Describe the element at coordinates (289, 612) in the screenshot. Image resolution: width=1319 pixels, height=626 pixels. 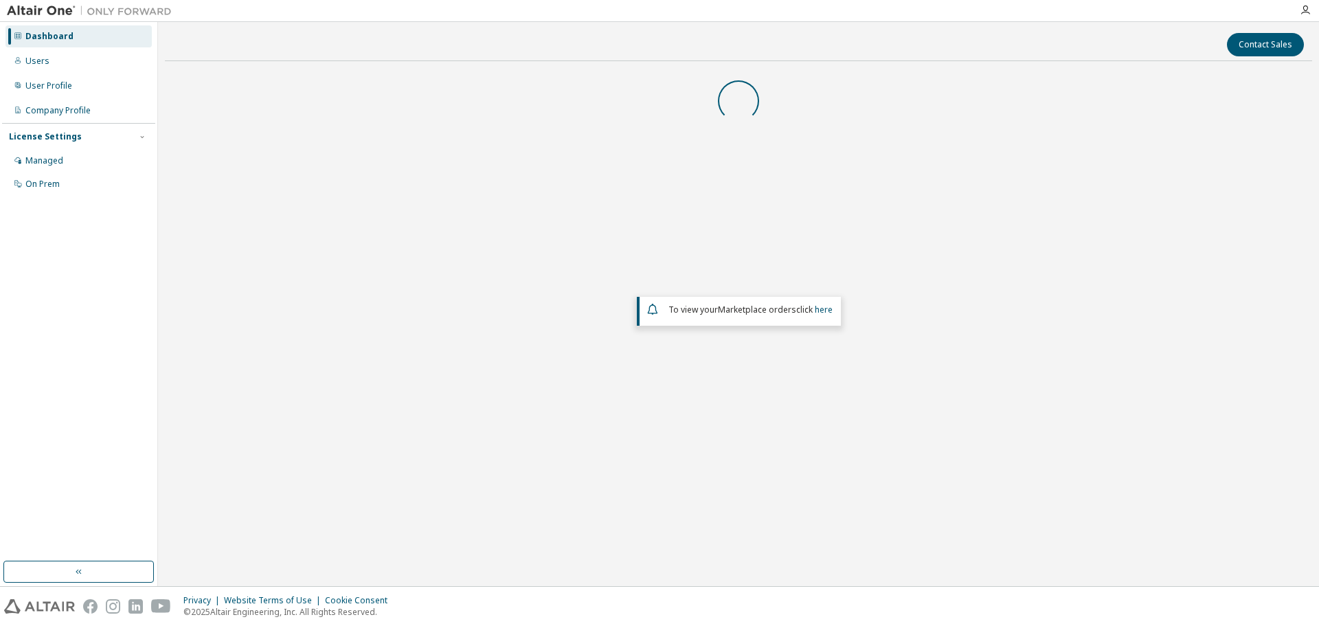
I see `p: © 2025 Altair Engineering, Inc. All Rights Reserved.` at that location.